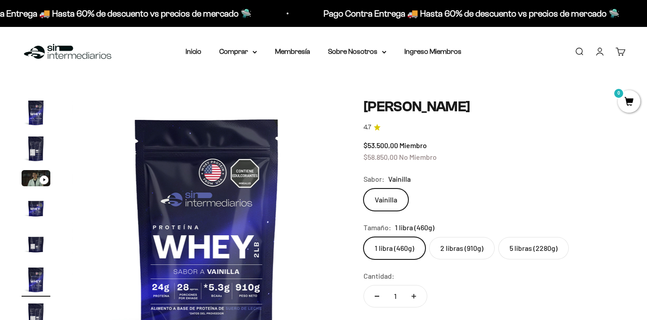  I want to click on label: Cantidad:, so click(379, 276).